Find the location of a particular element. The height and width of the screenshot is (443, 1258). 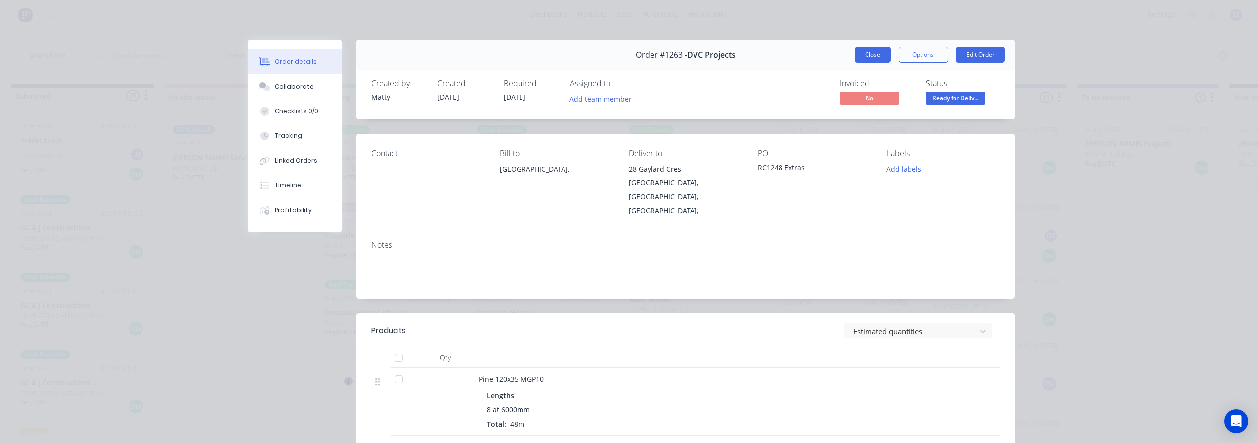

button: Close is located at coordinates (873, 55).